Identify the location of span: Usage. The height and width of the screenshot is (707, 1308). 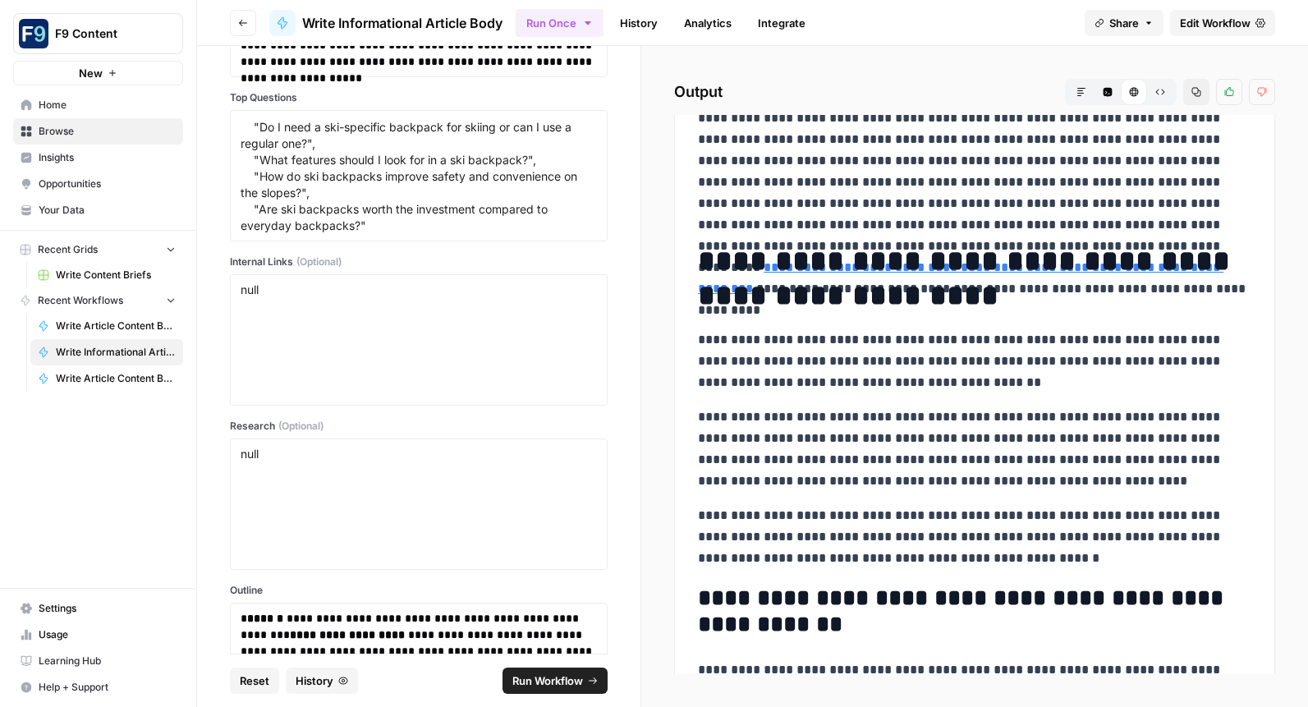
(107, 635).